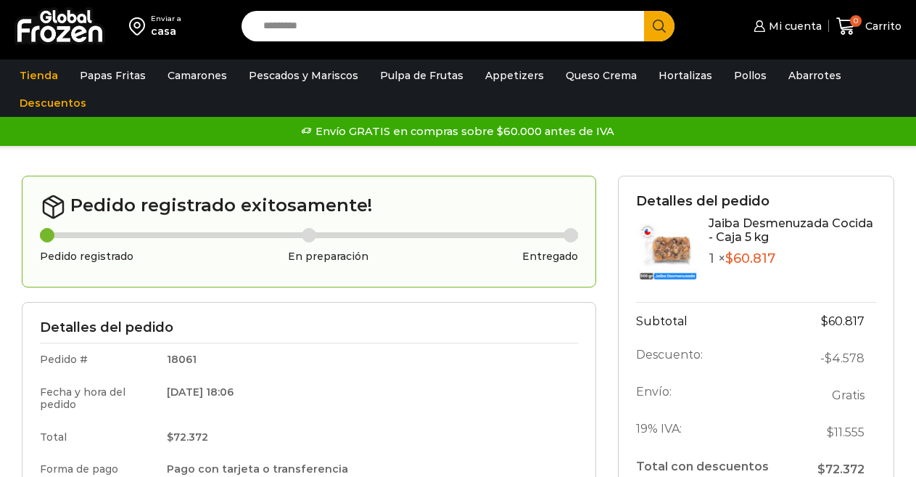 The image size is (916, 477). Describe the element at coordinates (98, 398) in the screenshot. I see `td: Fecha y hora del pedido` at that location.